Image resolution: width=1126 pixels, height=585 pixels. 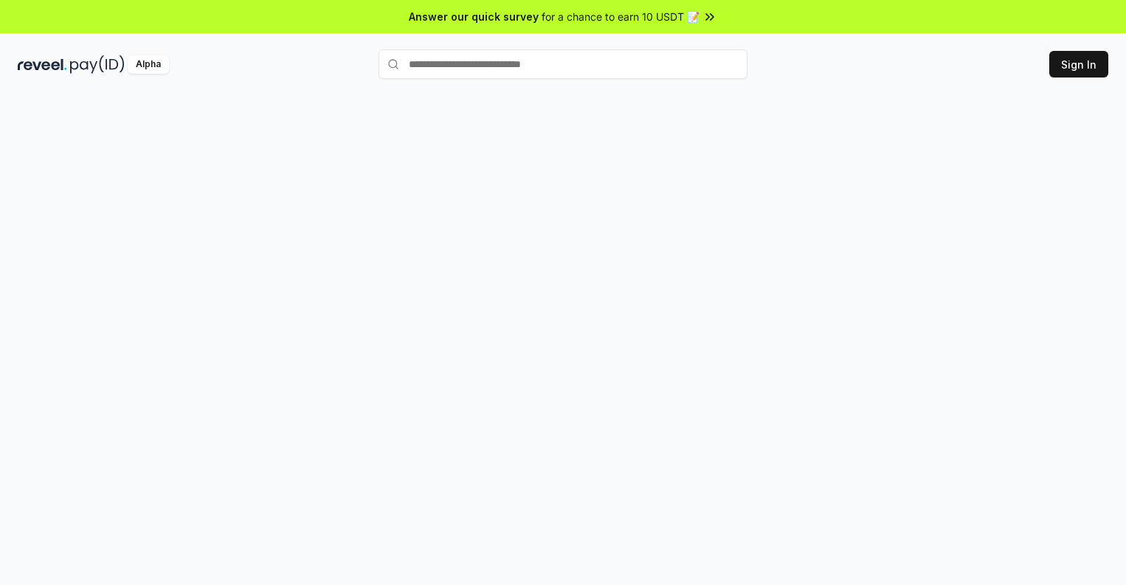 I want to click on img: reveel_dark, so click(x=42, y=64).